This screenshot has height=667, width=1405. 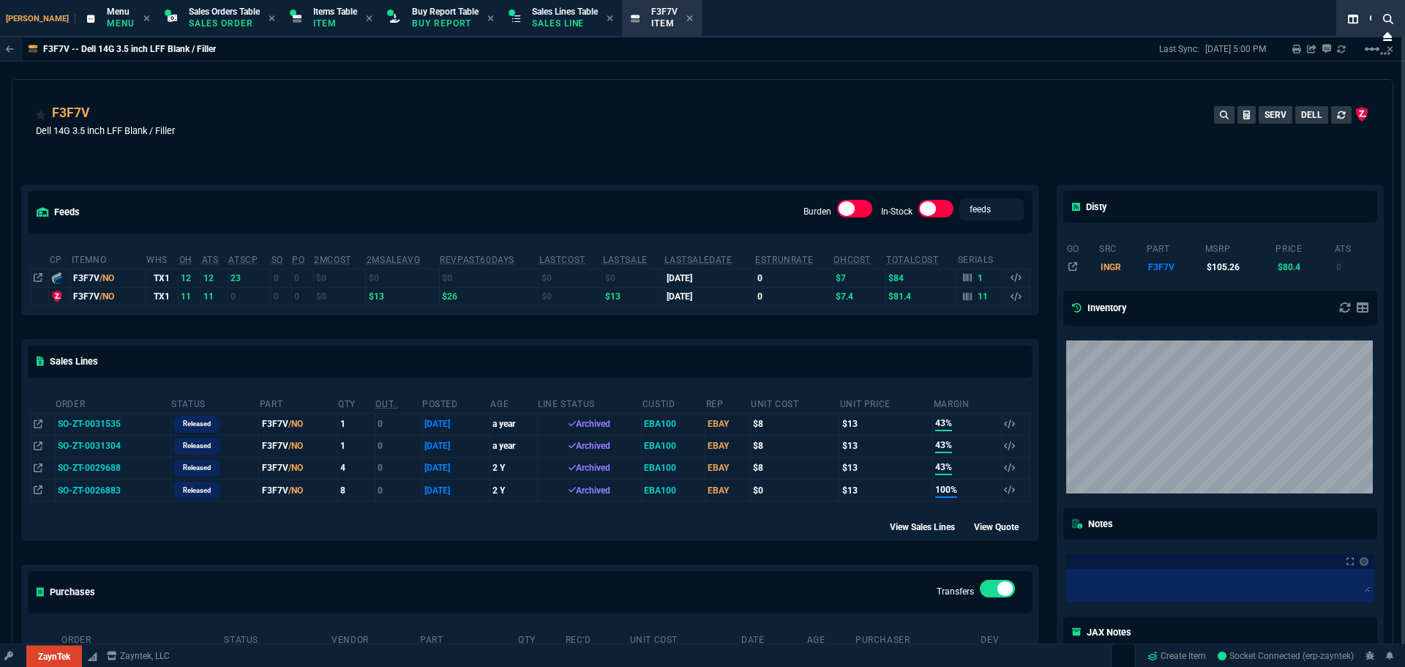 I want to click on th: price, so click(x=1304, y=247).